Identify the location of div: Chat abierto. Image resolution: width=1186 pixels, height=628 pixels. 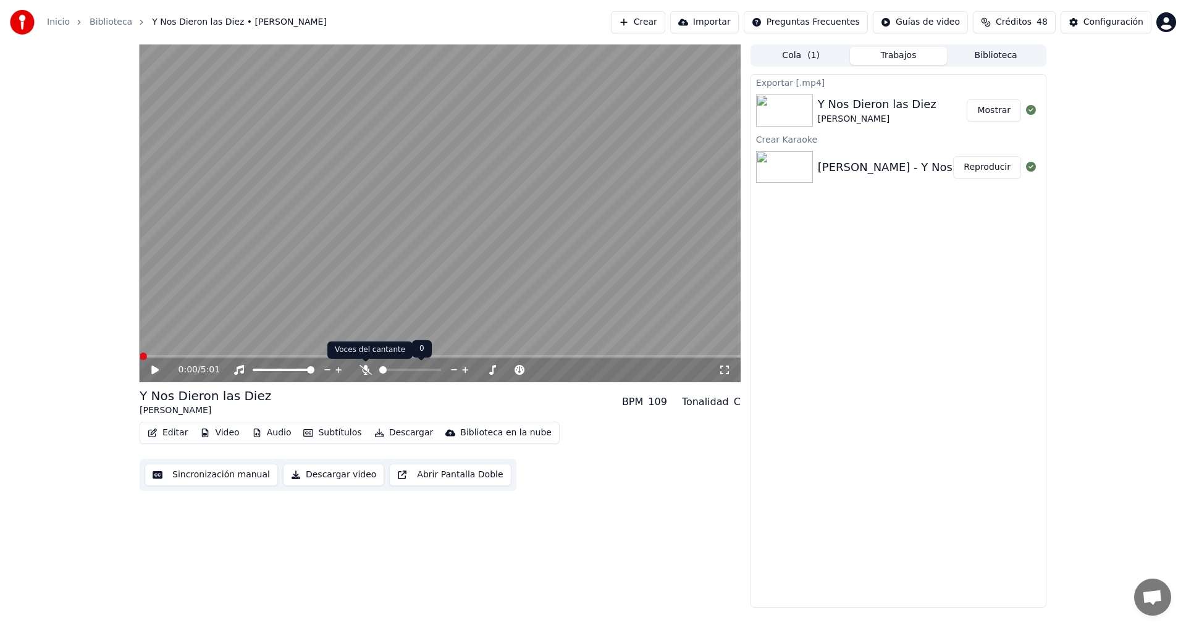
(1153, 597).